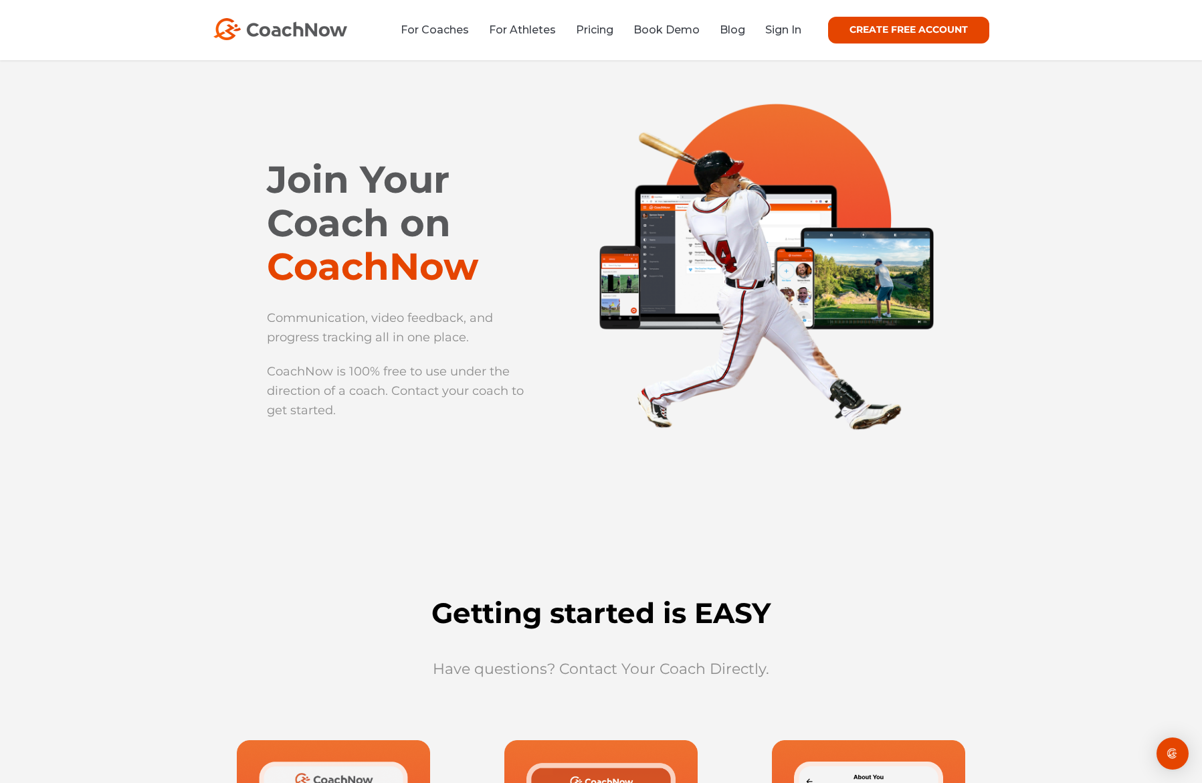 Image resolution: width=1202 pixels, height=783 pixels. What do you see at coordinates (595, 29) in the screenshot?
I see `a: Pricing` at bounding box center [595, 29].